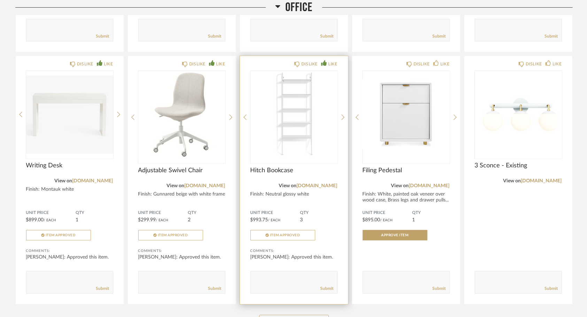 The image size is (587, 317). Describe the element at coordinates (70, 189) in the screenshot. I see `div: Finish: Montauk white` at that location.